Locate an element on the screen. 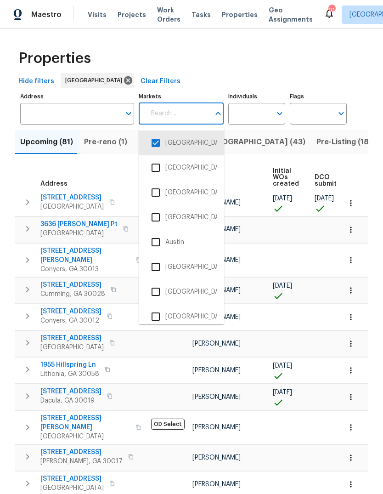 The height and width of the screenshot is (494, 383). label: Individuals is located at coordinates (257, 97).